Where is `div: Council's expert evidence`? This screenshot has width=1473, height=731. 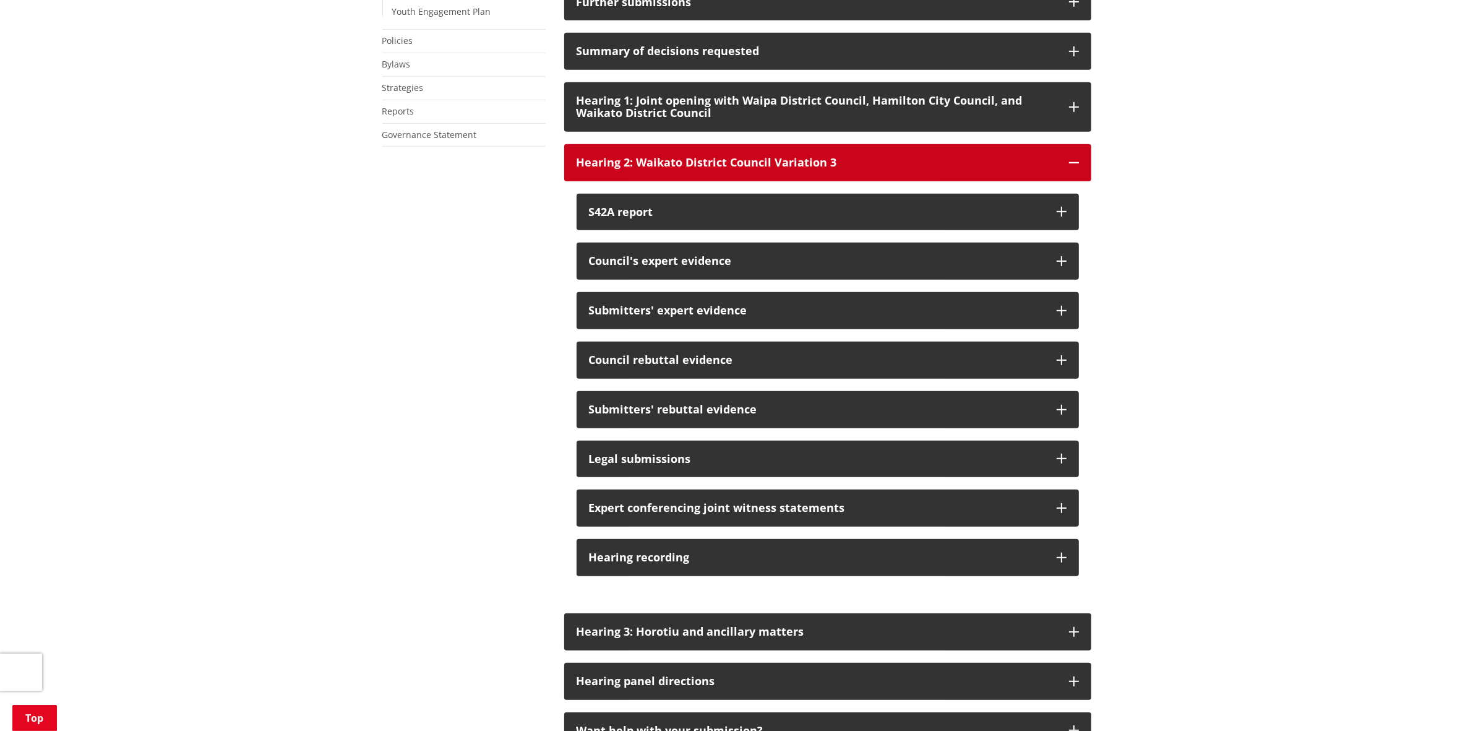
div: Council's expert evidence is located at coordinates (817, 261).